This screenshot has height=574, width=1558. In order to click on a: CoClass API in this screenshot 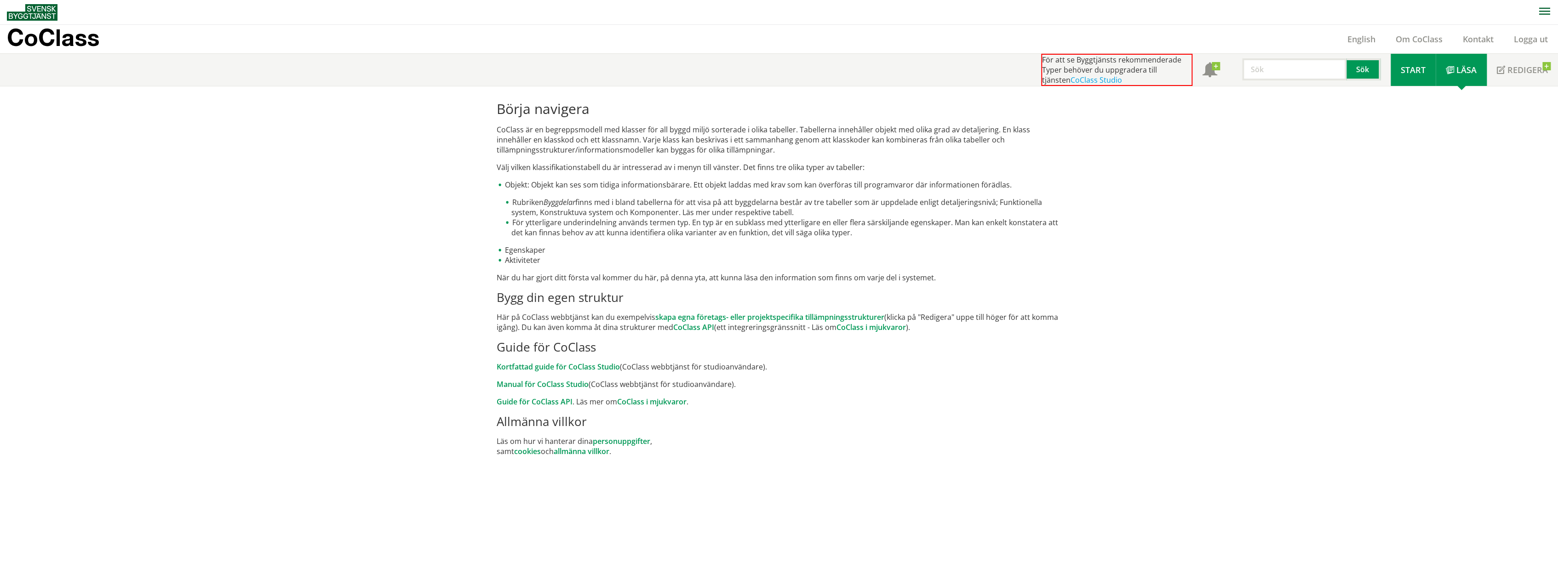, I will do `click(693, 327)`.